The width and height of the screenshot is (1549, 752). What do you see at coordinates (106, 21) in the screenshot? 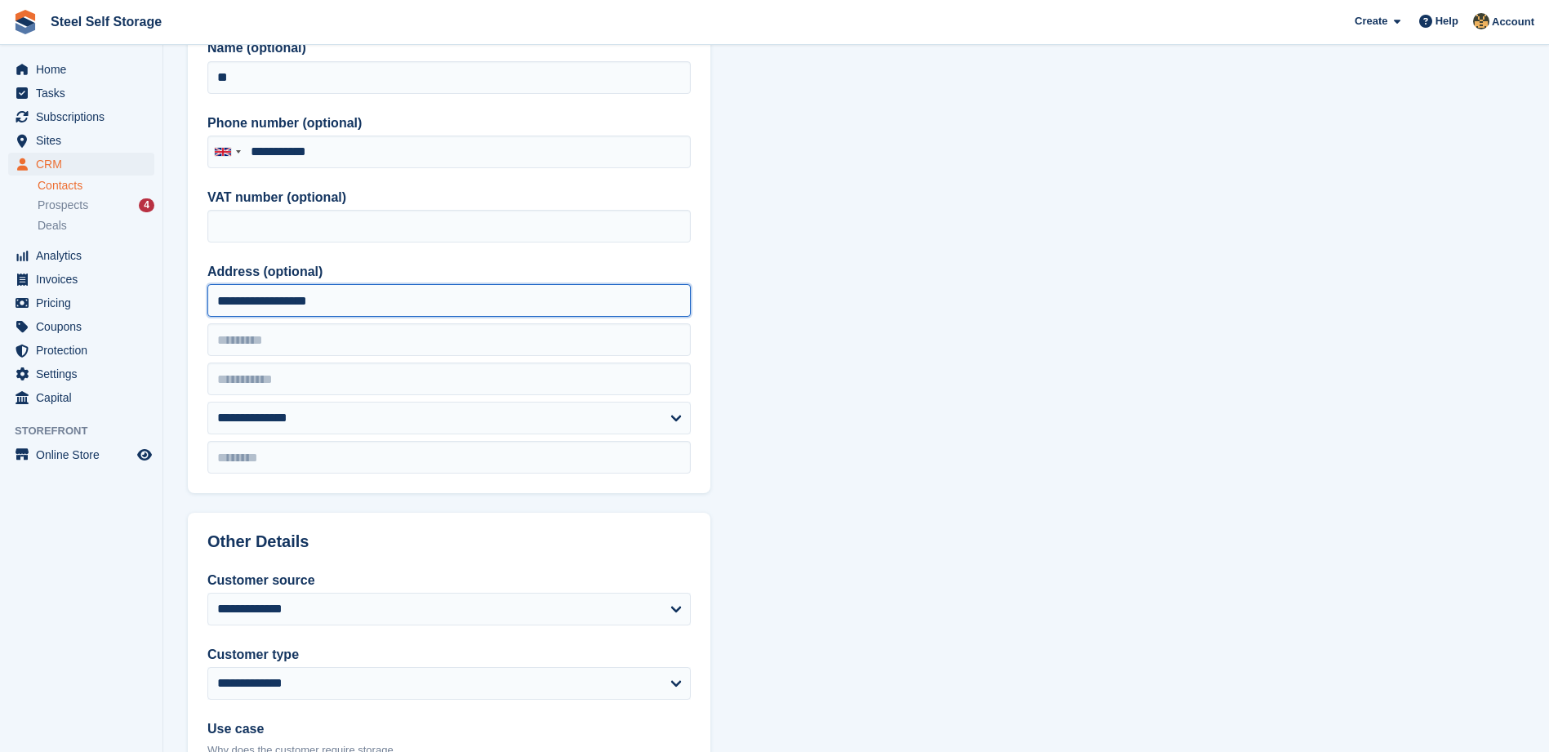
I see `a: Steel Self Storage` at bounding box center [106, 21].